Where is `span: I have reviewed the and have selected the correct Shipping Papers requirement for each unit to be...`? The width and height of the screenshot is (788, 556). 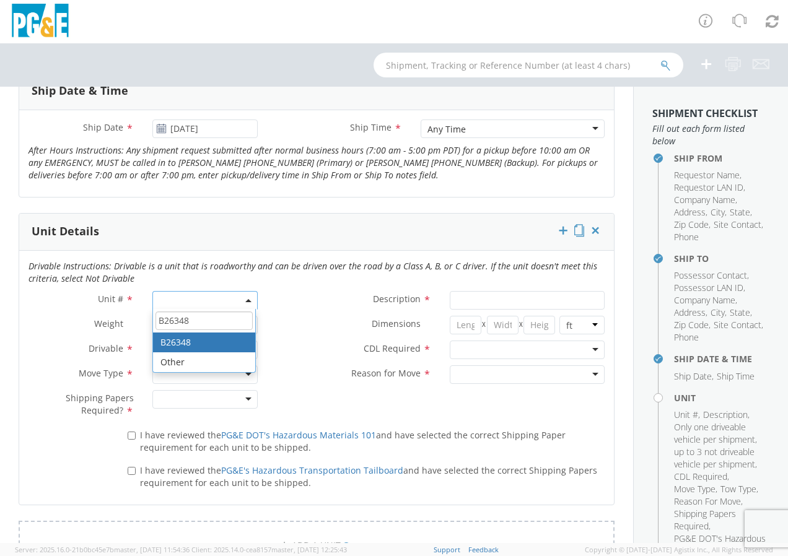 span: I have reviewed the and have selected the correct Shipping Papers requirement for each unit to be... is located at coordinates (369, 476).